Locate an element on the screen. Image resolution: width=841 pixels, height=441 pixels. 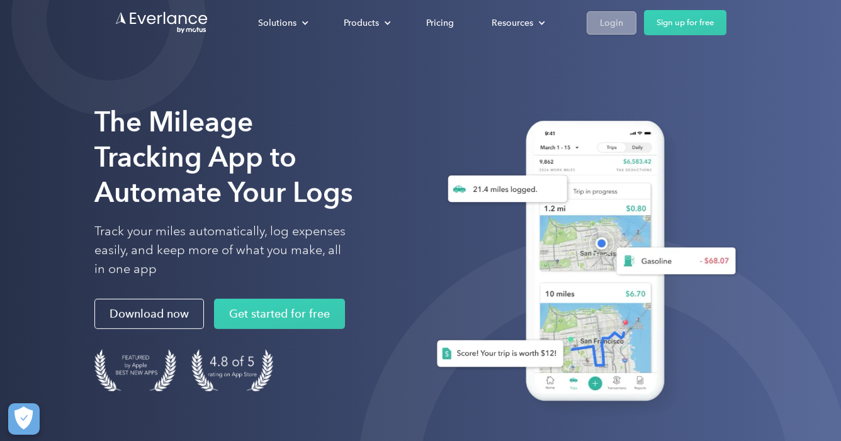
a: Pricing is located at coordinates (440, 23).